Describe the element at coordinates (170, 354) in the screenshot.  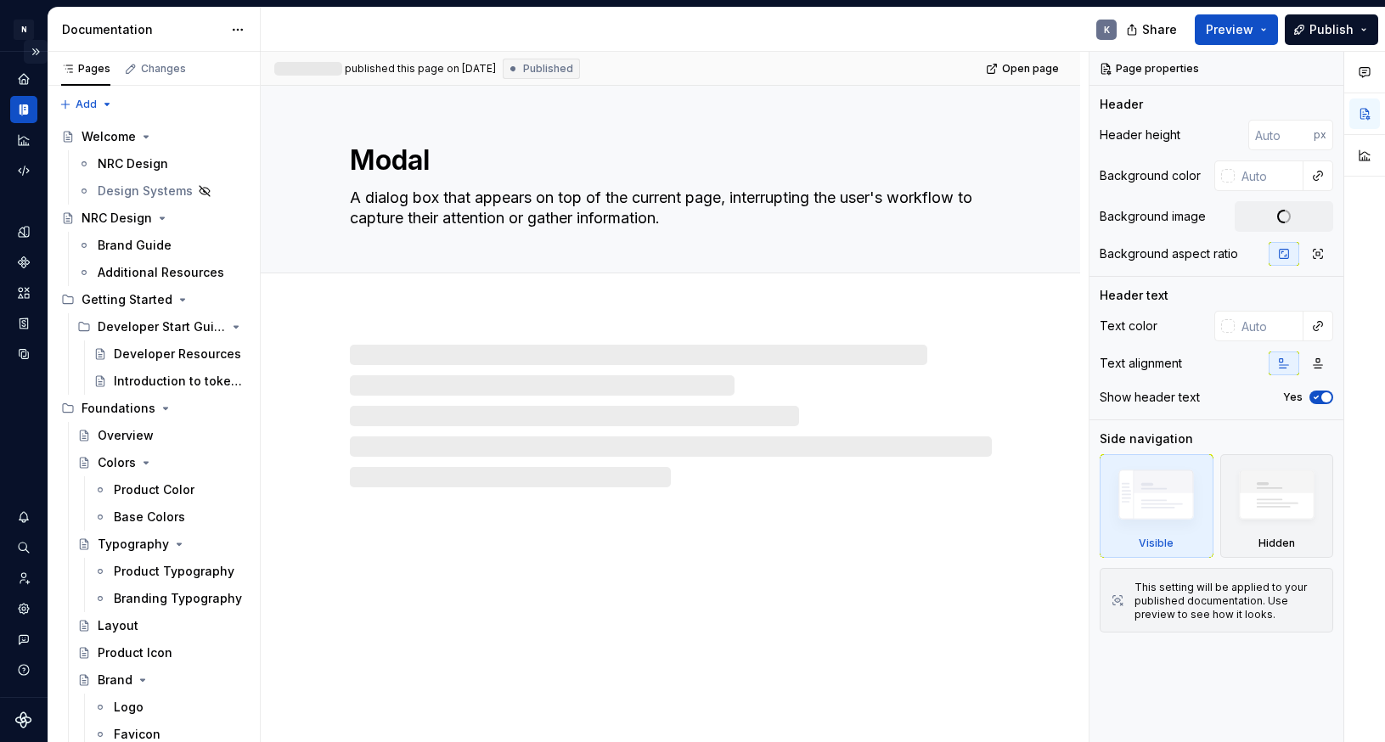
I see `a: Developer Resources` at that location.